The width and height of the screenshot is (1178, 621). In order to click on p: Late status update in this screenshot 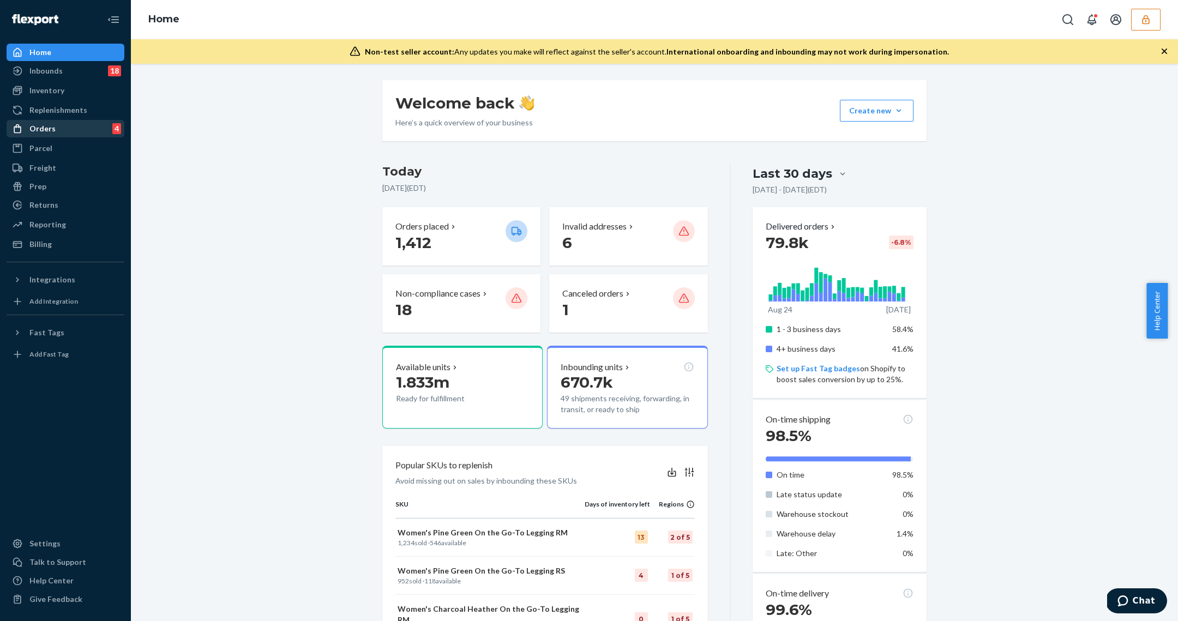, I will do `click(830, 494)`.